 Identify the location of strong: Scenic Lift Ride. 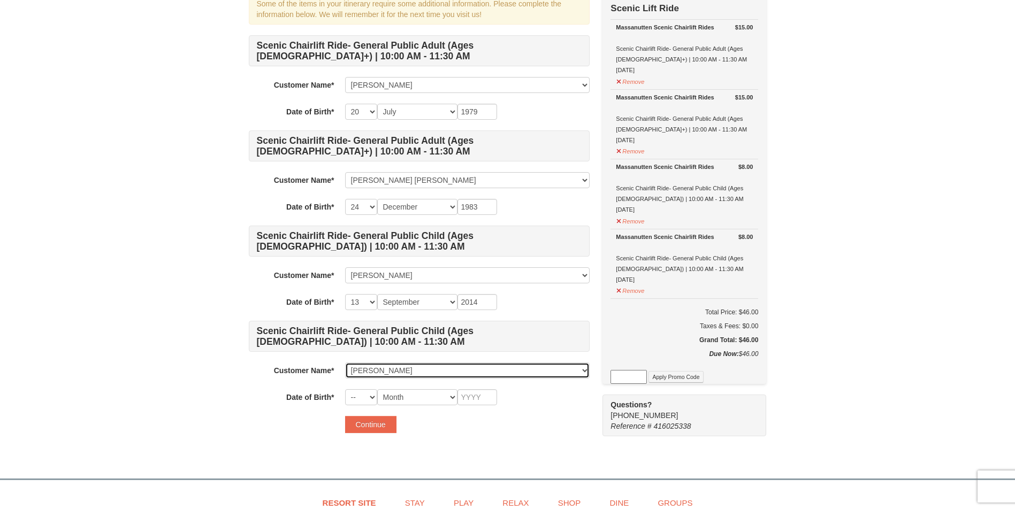
(645, 8).